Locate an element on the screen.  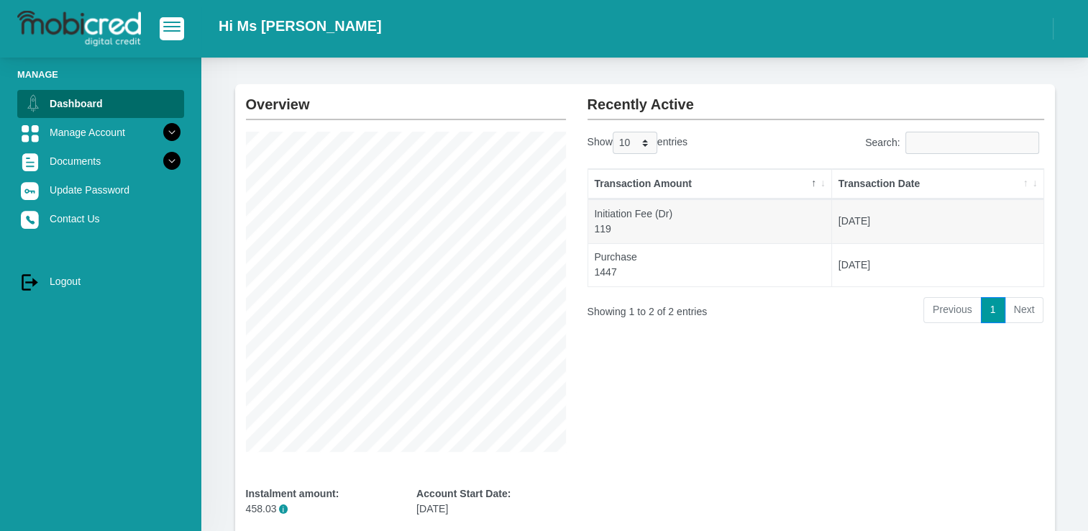
h2: Overview is located at coordinates (406, 99).